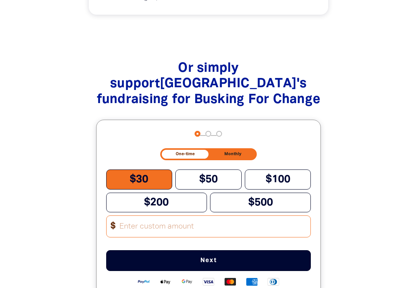 Image resolution: width=417 pixels, height=288 pixels. Describe the element at coordinates (156, 202) in the screenshot. I see `span: $200` at that location.